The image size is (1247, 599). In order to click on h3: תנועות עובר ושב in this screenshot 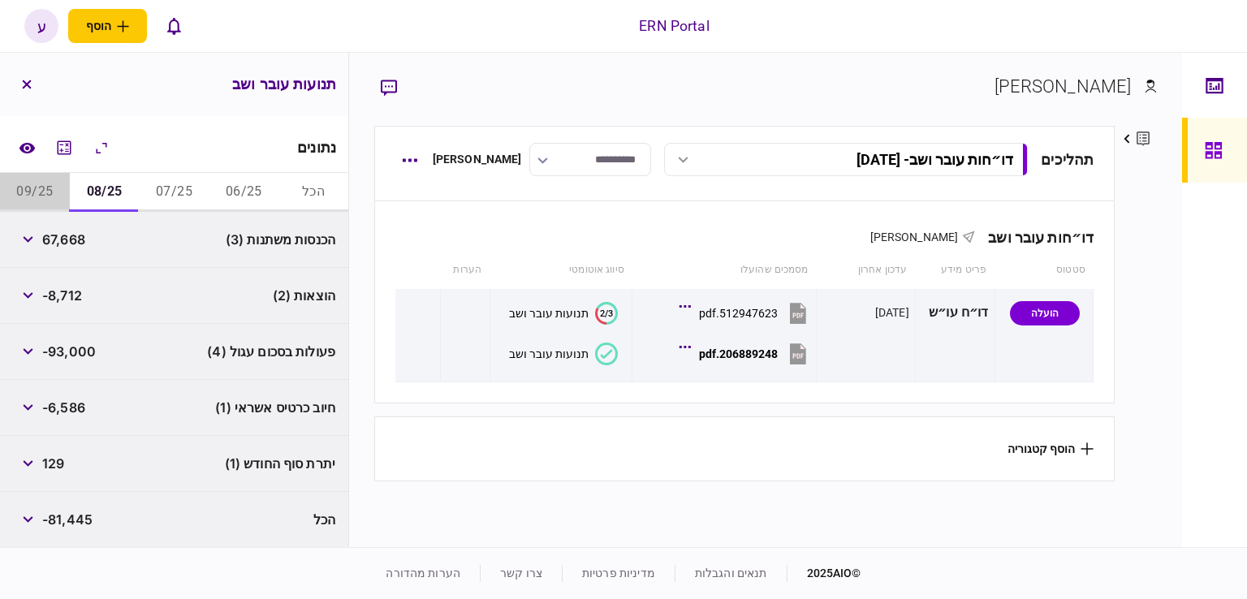, I will do `click(284, 84)`.